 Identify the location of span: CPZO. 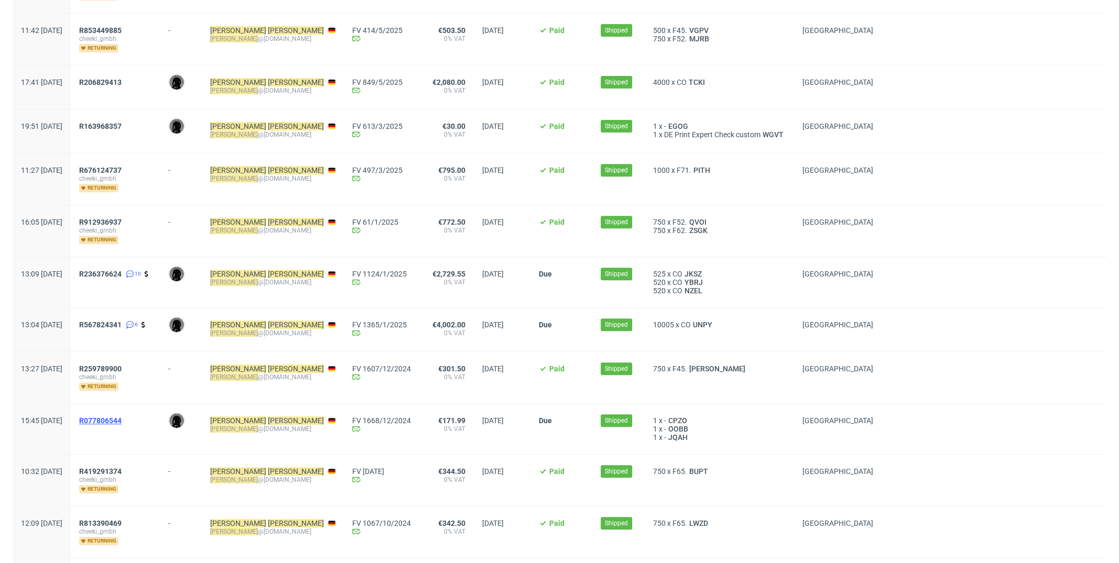
(677, 421).